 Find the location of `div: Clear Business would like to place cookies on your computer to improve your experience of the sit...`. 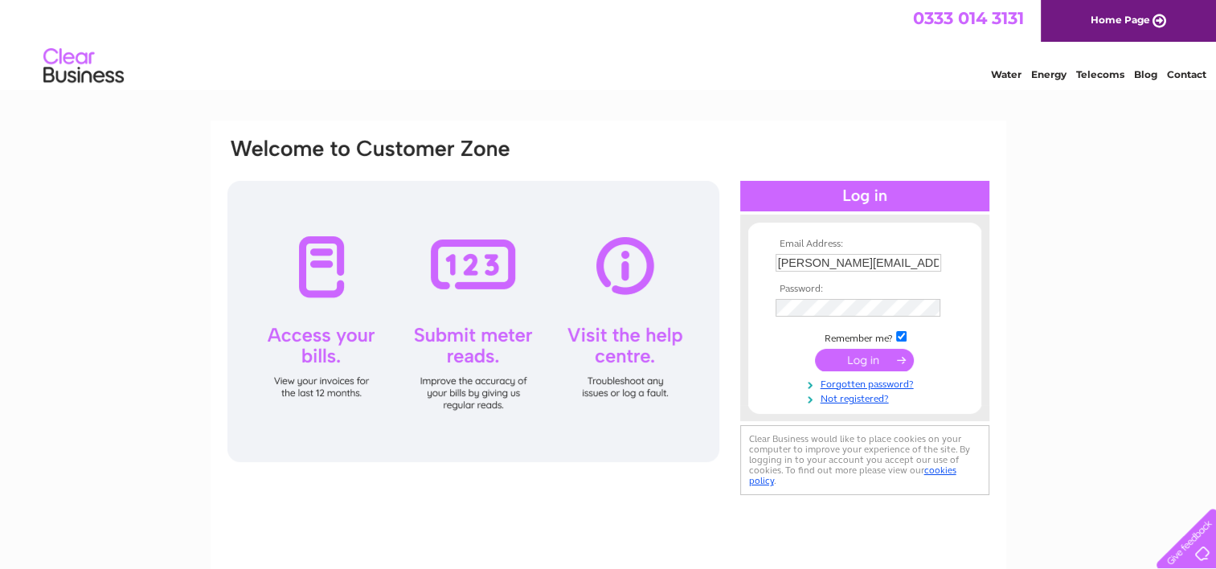

div: Clear Business would like to place cookies on your computer to improve your experience of the sit... is located at coordinates (865, 460).